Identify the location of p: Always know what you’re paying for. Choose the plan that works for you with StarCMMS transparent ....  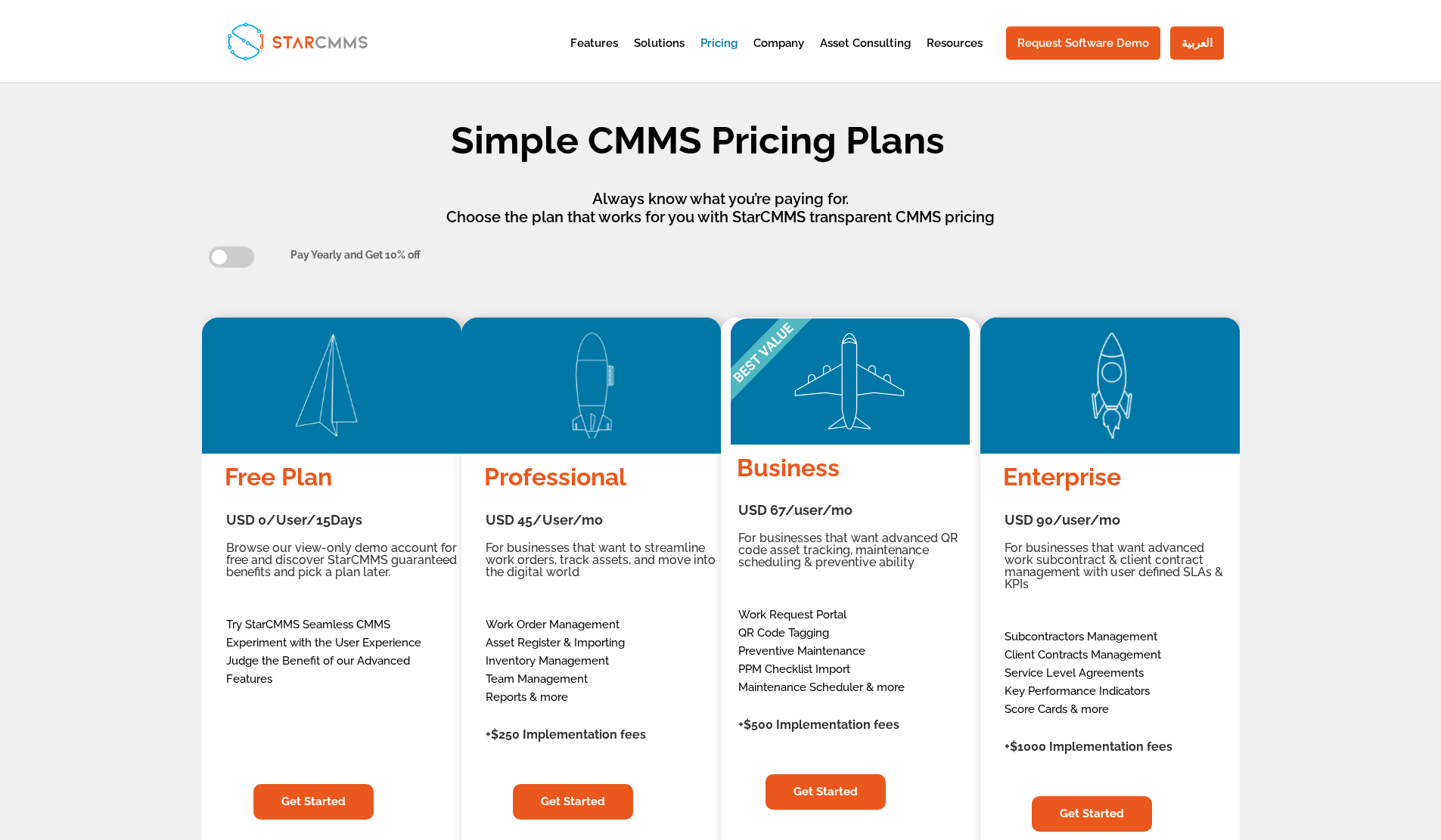
(720, 208).